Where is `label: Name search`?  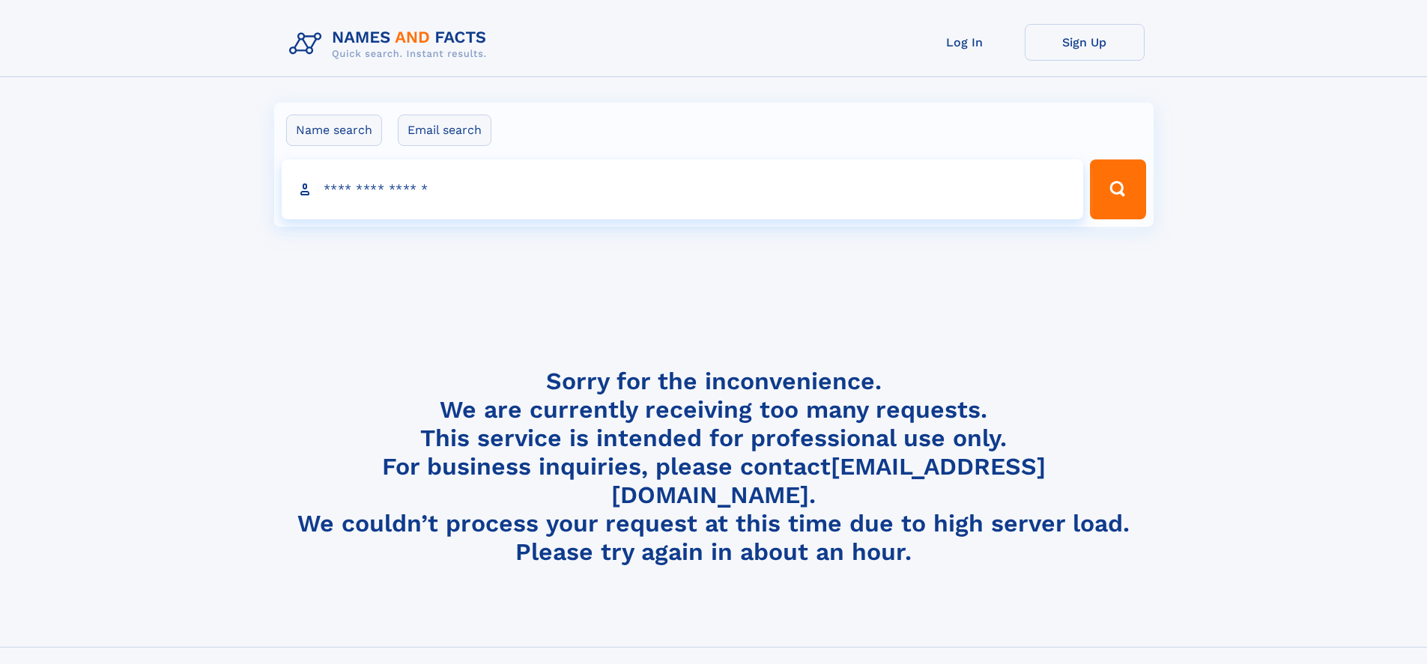 label: Name search is located at coordinates (334, 130).